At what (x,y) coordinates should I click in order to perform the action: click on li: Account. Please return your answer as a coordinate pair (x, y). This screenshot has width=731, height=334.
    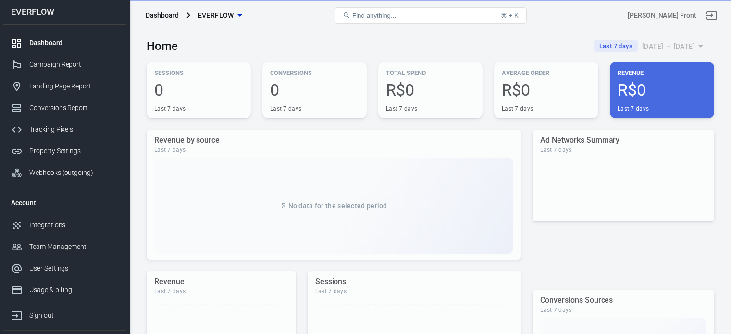
    Looking at the image, I should click on (65, 203).